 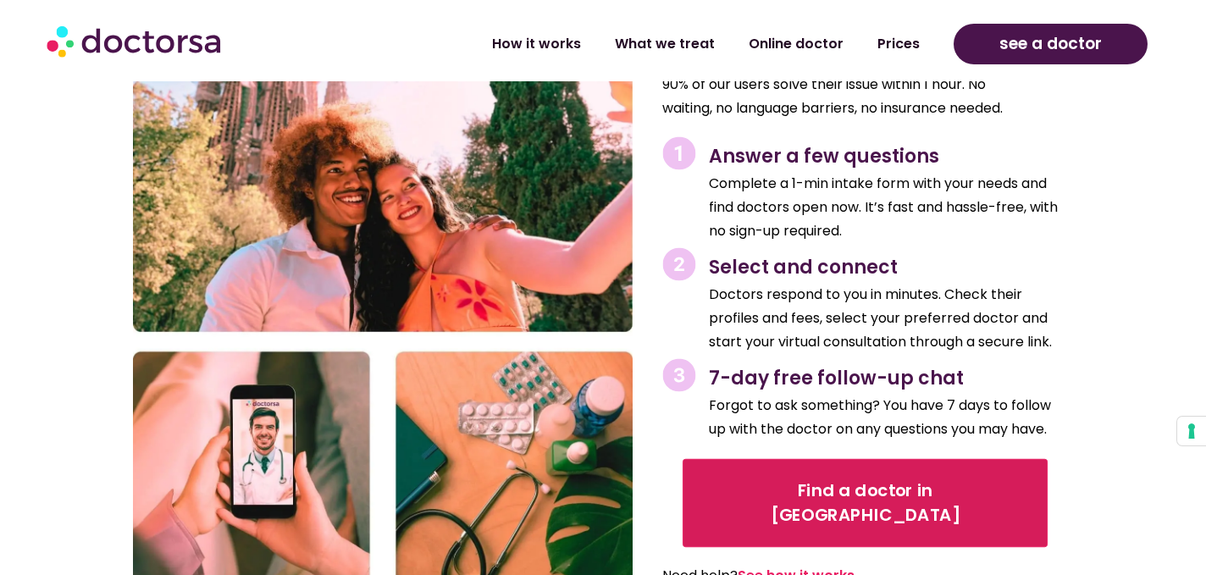 I want to click on a: What we treat, so click(x=665, y=44).